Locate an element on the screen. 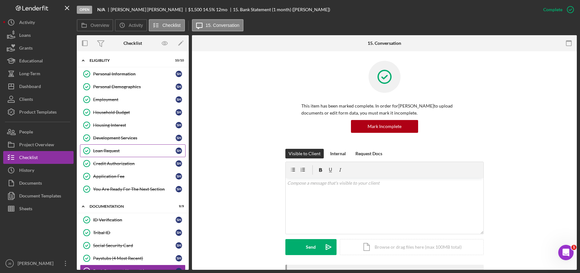 This screenshot has height=273, width=580. label: Overview is located at coordinates (100, 25).